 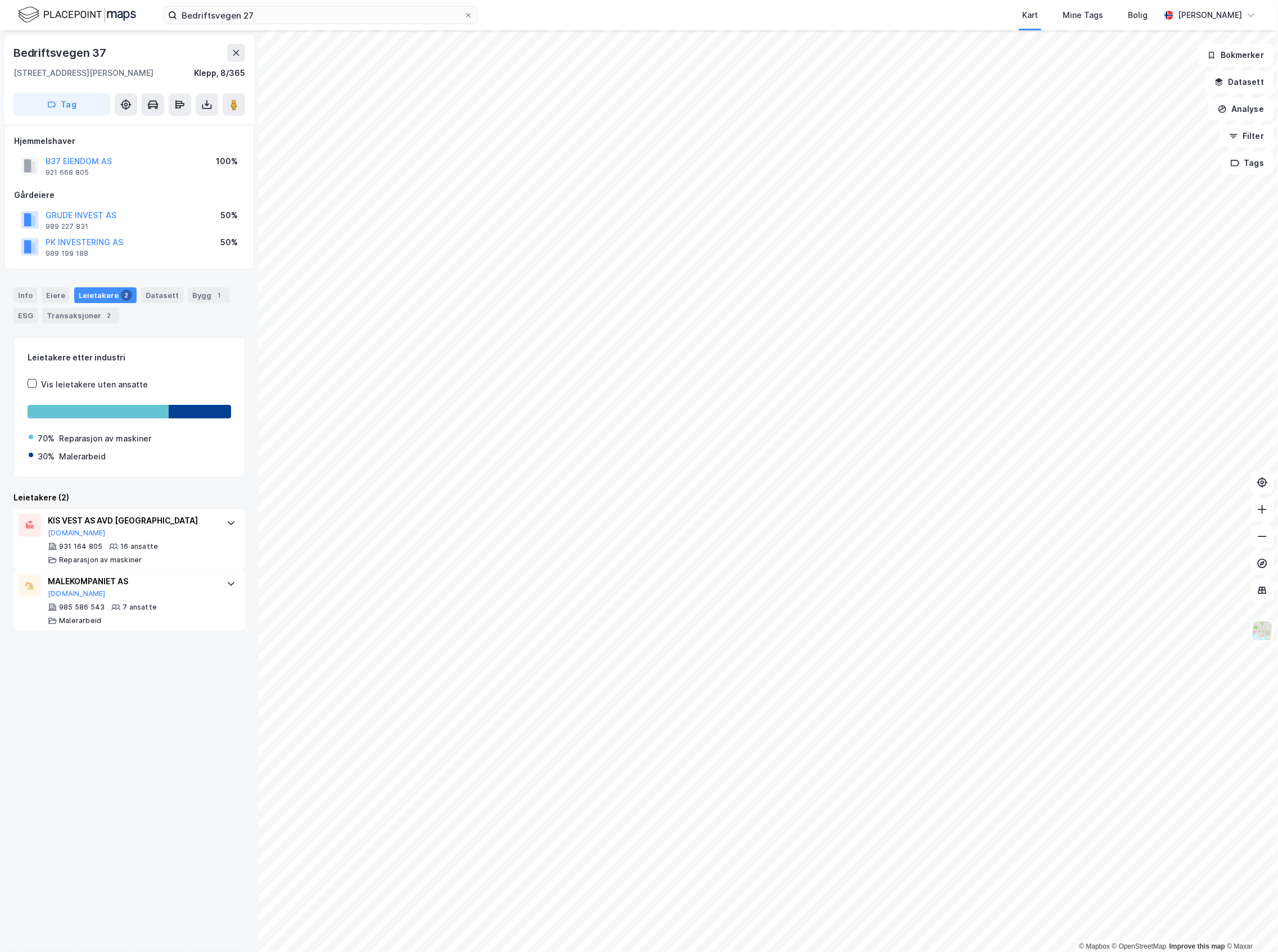 I want to click on div: 989 199 188, so click(x=67, y=253).